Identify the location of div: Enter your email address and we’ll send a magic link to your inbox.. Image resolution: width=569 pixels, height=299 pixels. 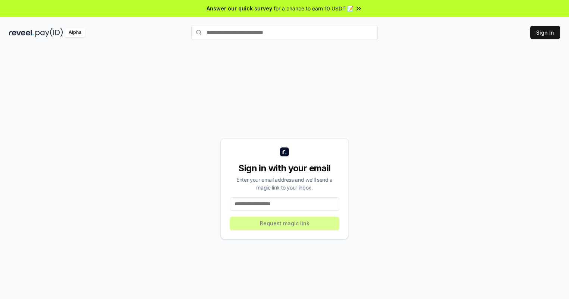
(284, 184).